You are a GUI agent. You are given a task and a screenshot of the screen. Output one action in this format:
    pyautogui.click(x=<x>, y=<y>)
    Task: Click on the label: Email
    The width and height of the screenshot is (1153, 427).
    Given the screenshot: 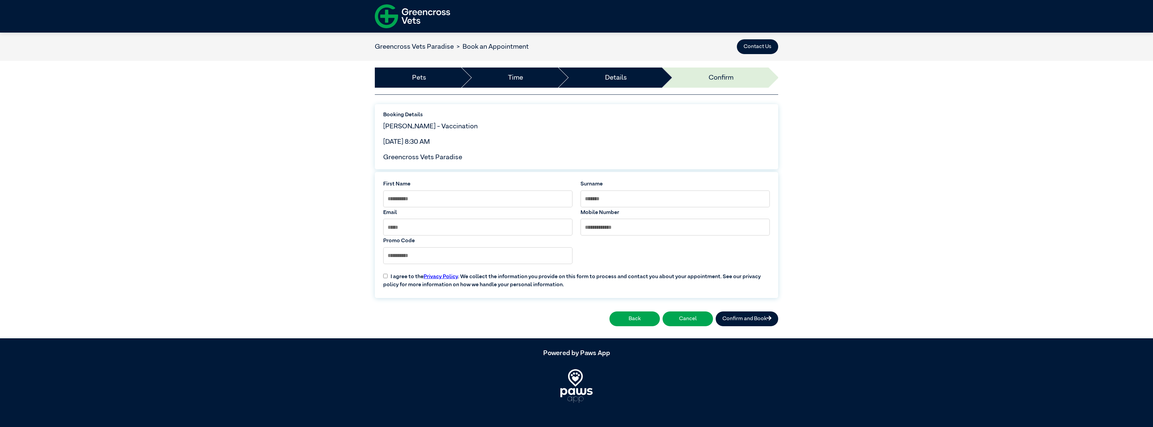 What is the action you would take?
    pyautogui.click(x=478, y=213)
    